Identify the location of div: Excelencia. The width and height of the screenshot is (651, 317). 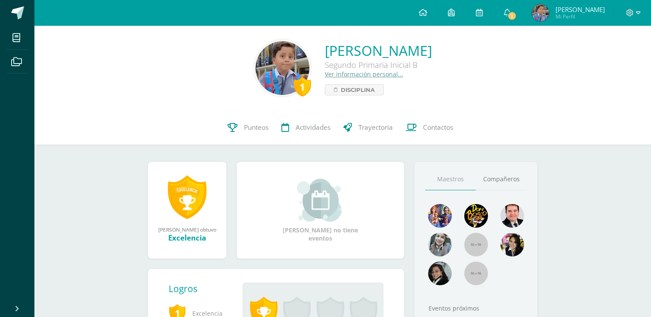
(187, 238).